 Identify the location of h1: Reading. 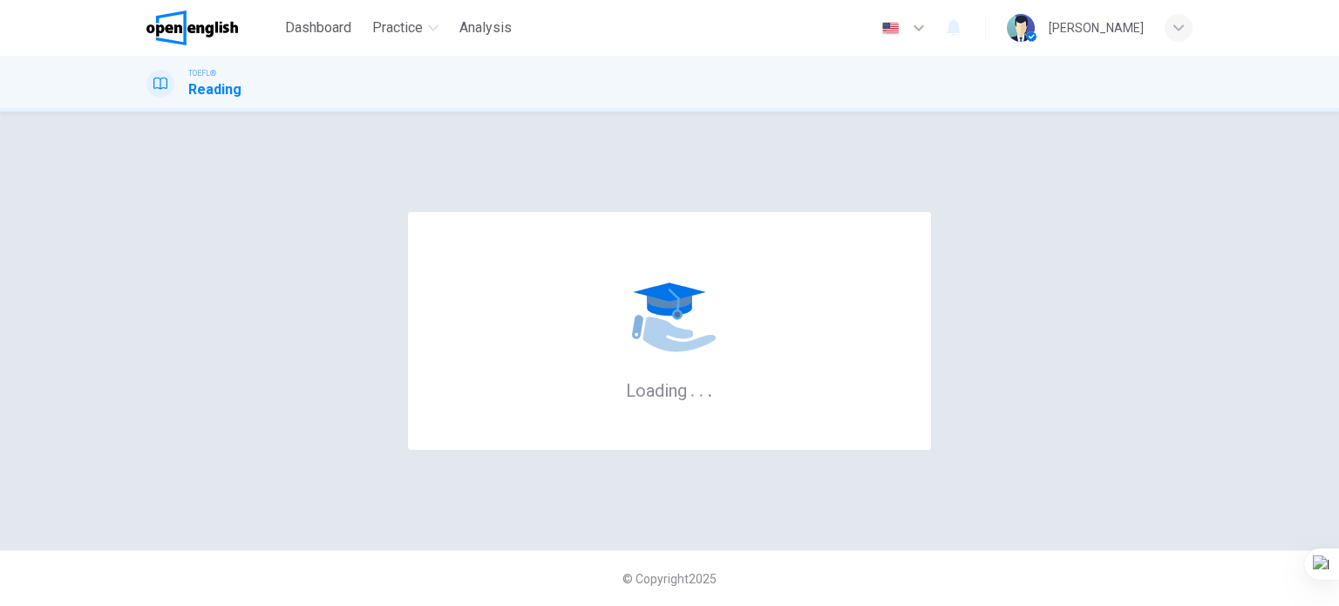
(214, 90).